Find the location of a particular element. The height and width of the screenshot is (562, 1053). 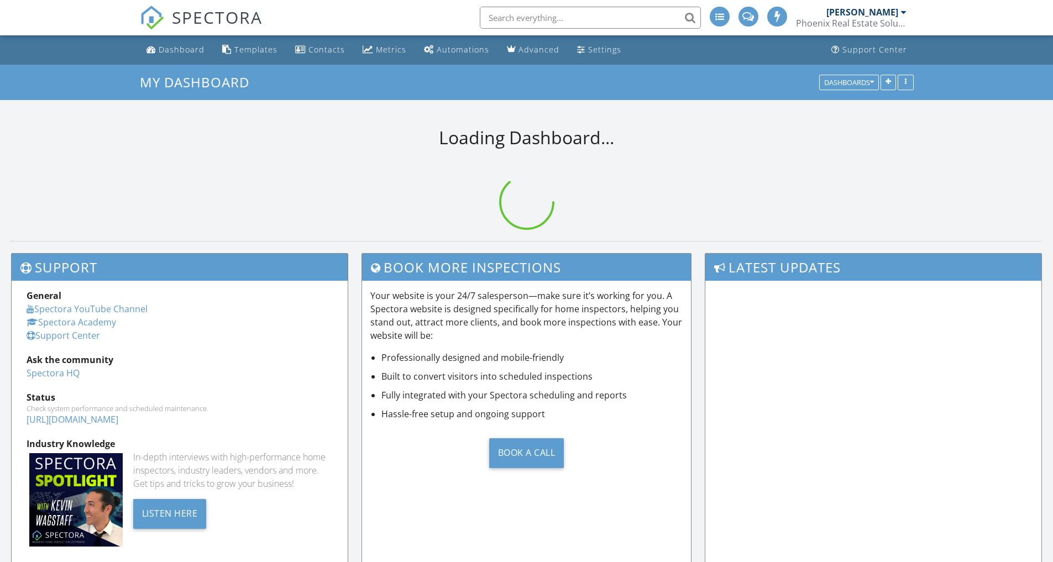

h3: Latest Updates is located at coordinates (874, 267).